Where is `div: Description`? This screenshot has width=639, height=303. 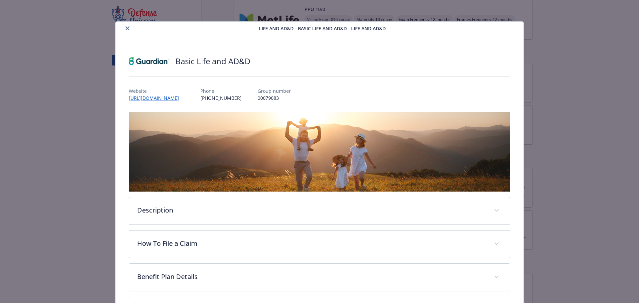
div: Description is located at coordinates (320, 211).